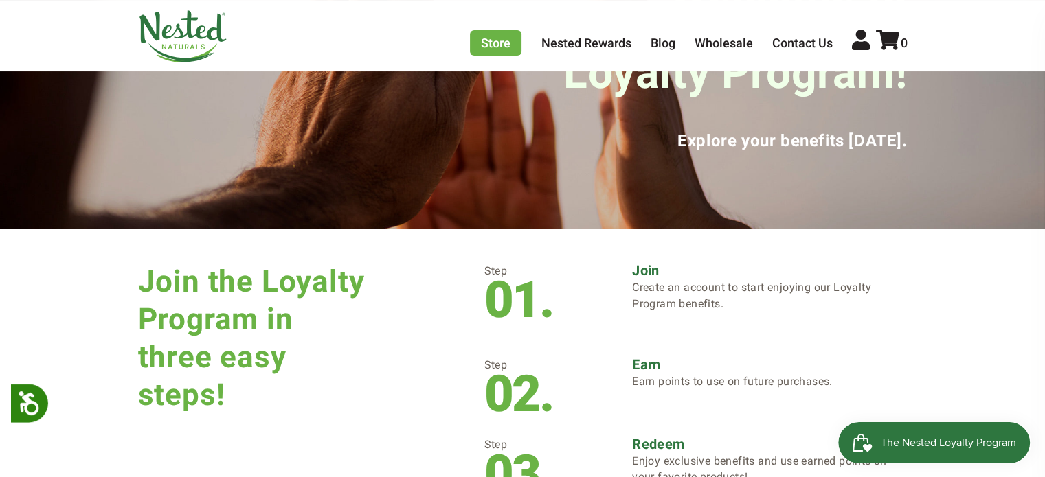 This screenshot has height=477, width=1045. I want to click on img: Nested Naturals, so click(183, 36).